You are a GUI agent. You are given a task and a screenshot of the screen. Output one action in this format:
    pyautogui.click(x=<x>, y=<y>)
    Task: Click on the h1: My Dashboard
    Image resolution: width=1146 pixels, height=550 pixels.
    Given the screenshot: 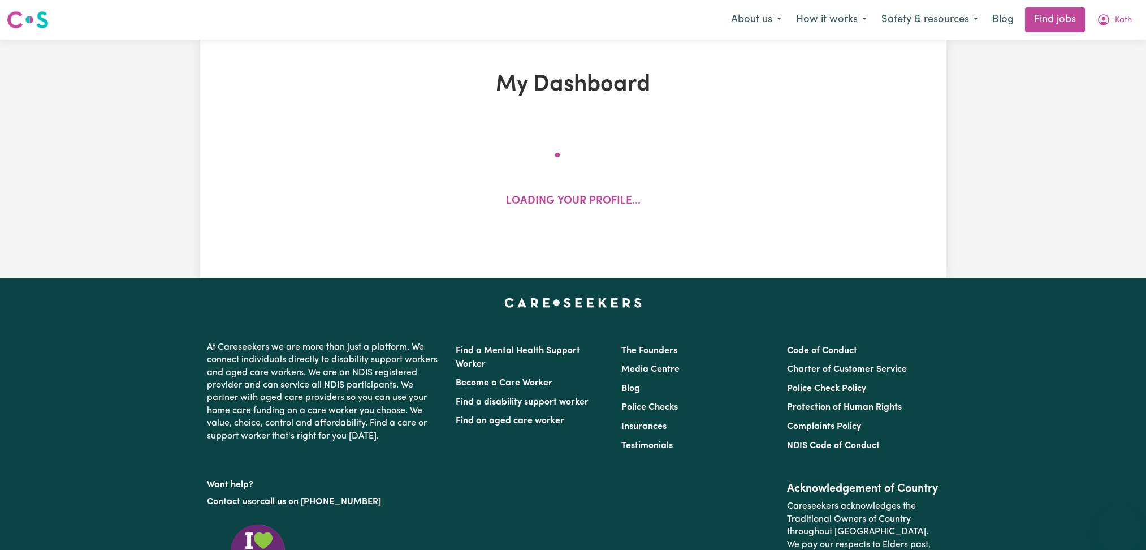 What is the action you would take?
    pyautogui.click(x=573, y=85)
    